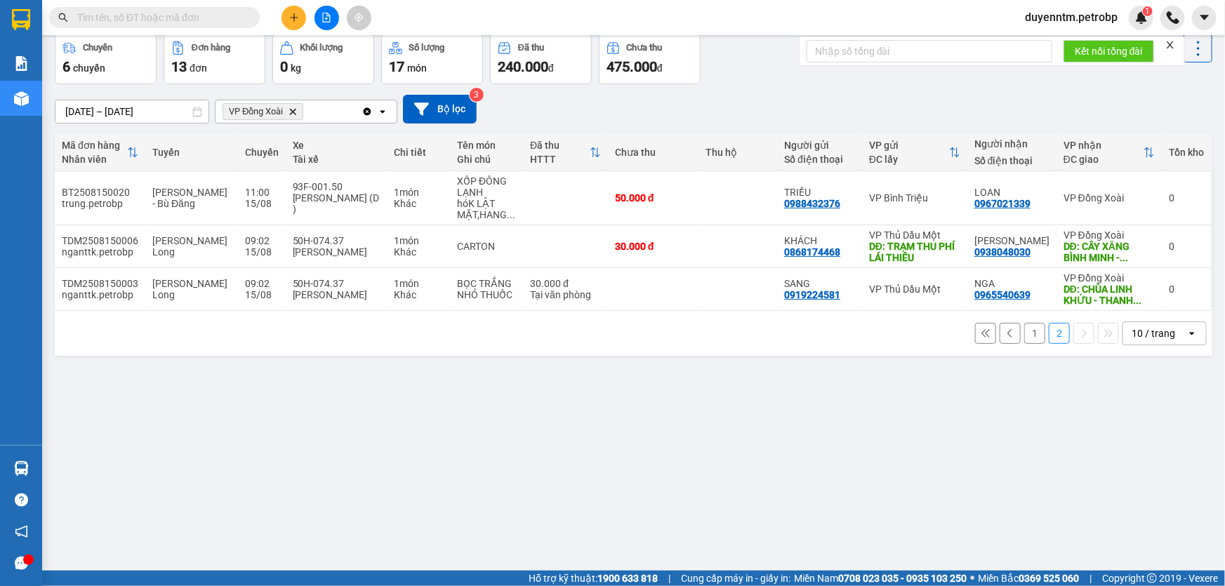  Describe the element at coordinates (336, 145) in the screenshot. I see `div: Xe` at that location.